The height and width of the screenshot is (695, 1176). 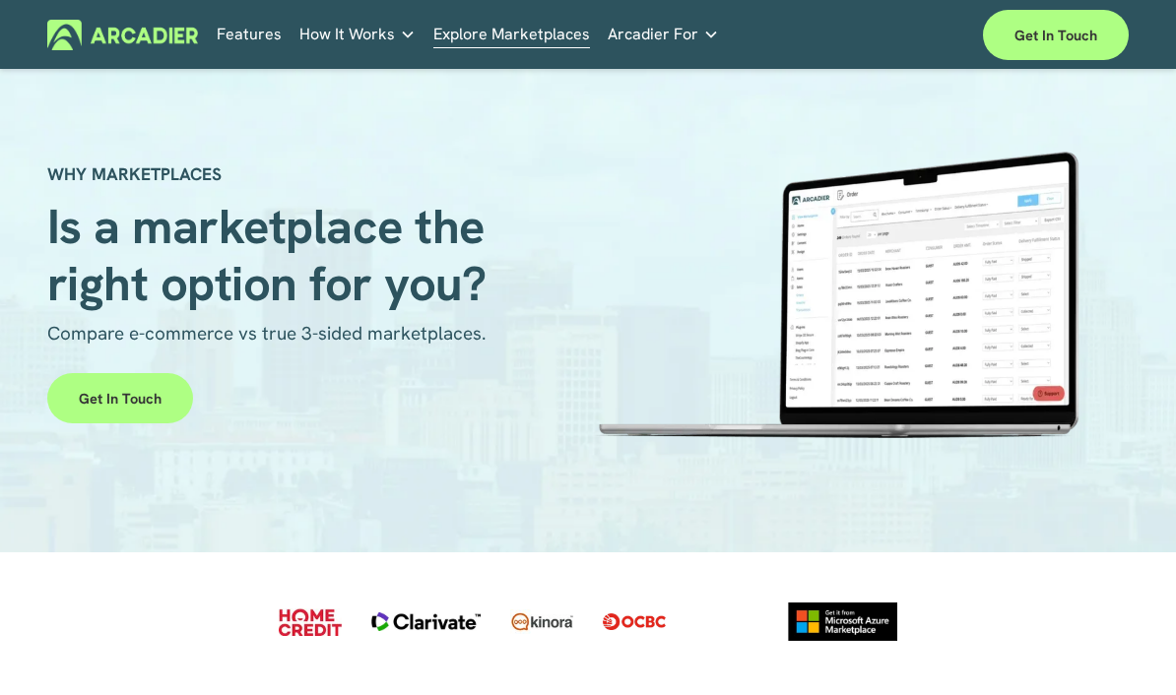 I want to click on strong: WHY MARKETPLACES, so click(x=134, y=174).